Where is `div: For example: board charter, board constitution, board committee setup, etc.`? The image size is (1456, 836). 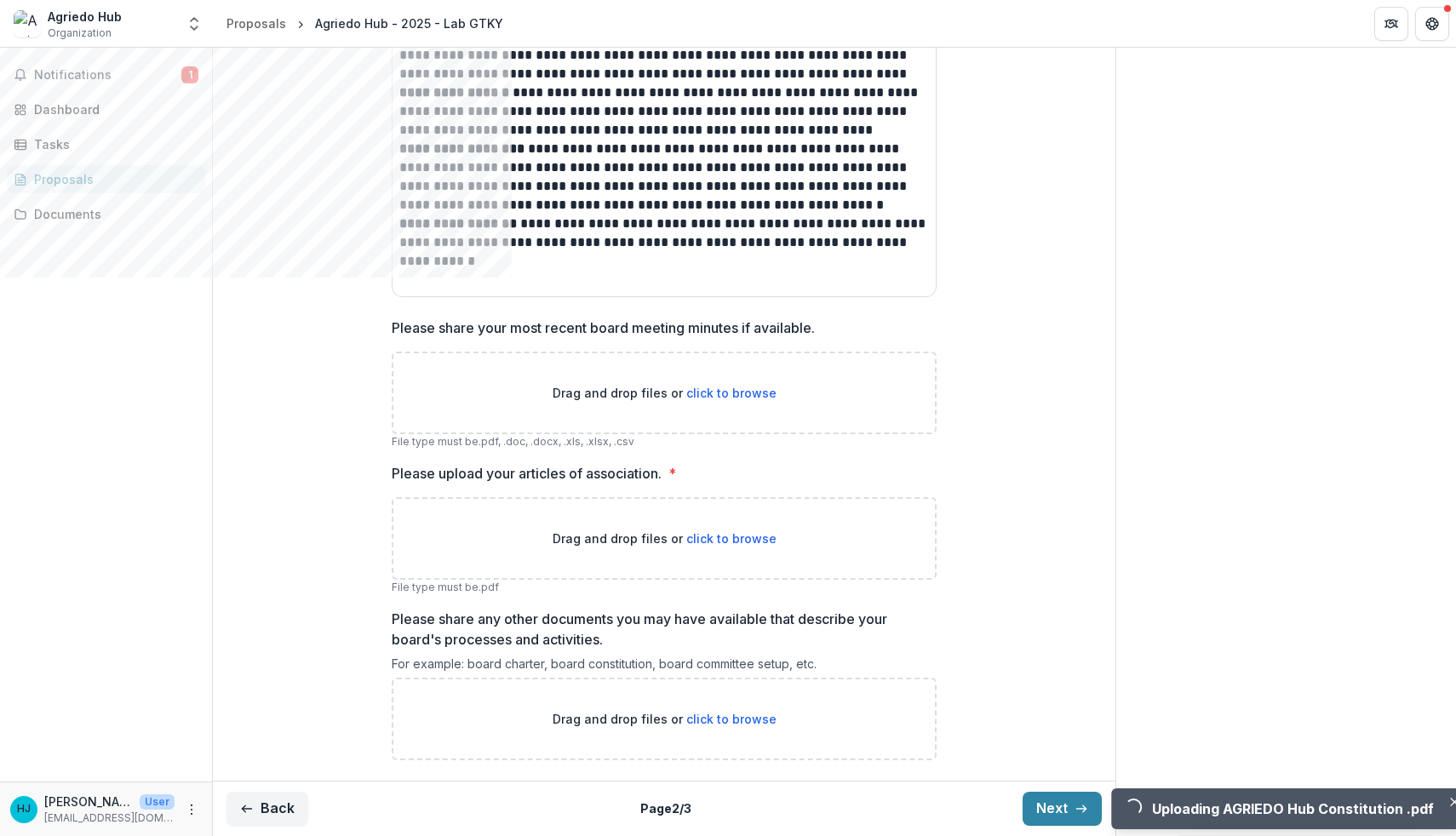
div: For example: board charter, board constitution, board committee setup, etc. is located at coordinates (664, 666).